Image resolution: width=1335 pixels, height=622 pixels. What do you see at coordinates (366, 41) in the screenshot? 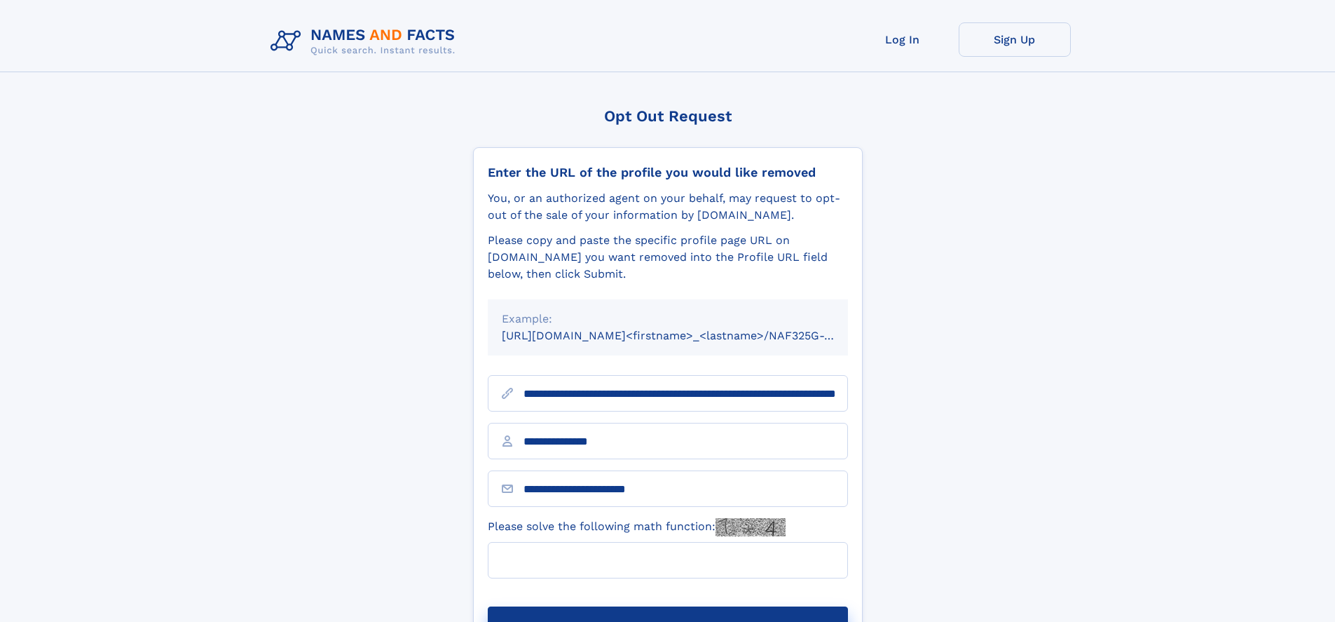
I see `img: Logo Names and Facts` at bounding box center [366, 41].